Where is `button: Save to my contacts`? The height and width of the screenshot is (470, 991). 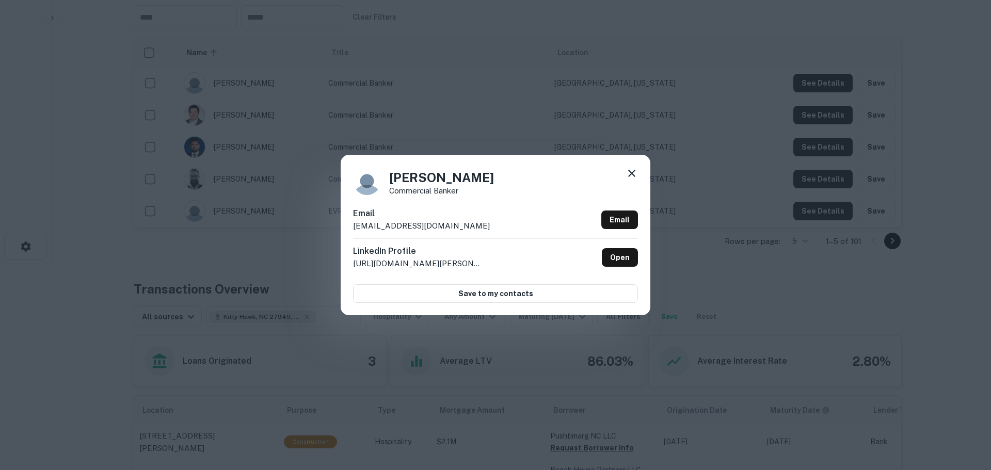 button: Save to my contacts is located at coordinates (495, 294).